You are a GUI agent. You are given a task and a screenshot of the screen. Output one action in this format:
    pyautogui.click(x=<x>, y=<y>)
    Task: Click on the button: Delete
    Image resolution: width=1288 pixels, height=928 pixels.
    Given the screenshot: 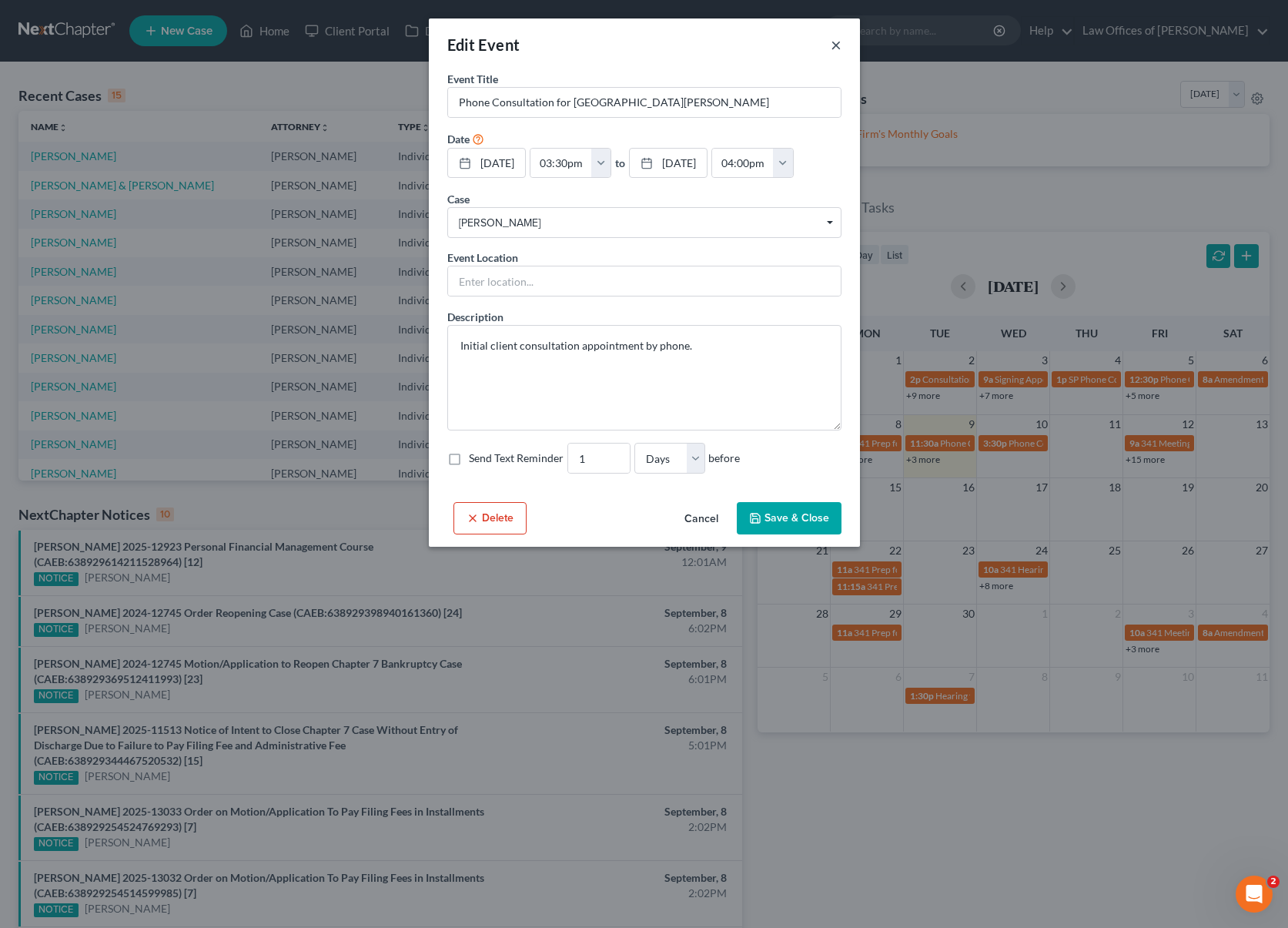 What is the action you would take?
    pyautogui.click(x=490, y=518)
    